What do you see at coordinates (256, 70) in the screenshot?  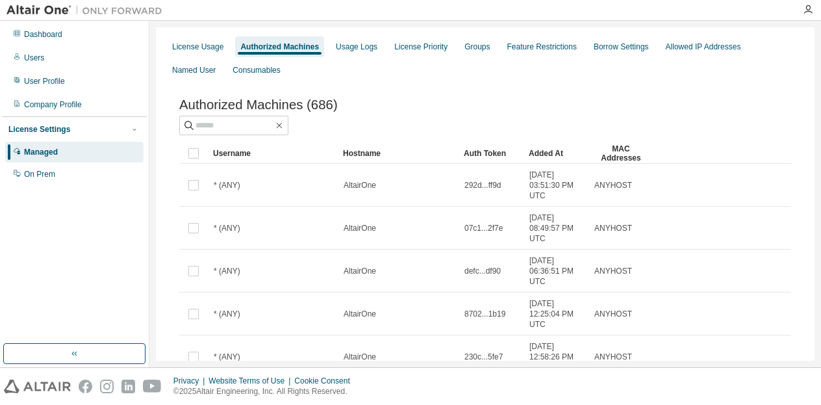 I see `div: Consumables` at bounding box center [256, 70].